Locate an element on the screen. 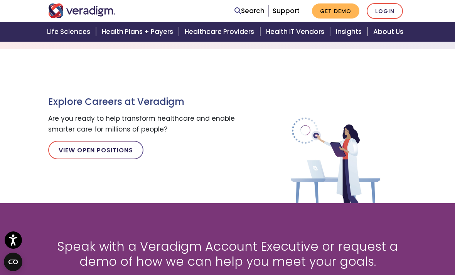 This screenshot has width=455, height=275. a: Support is located at coordinates (286, 11).